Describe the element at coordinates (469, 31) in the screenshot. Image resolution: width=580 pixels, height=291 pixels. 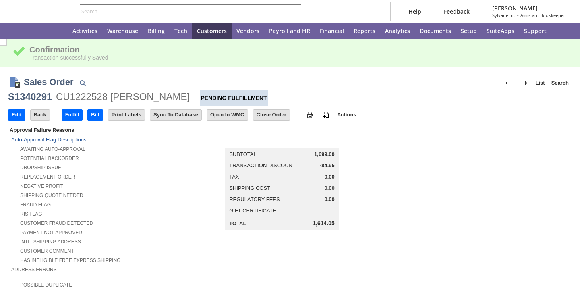
I see `a: Setup` at that location.